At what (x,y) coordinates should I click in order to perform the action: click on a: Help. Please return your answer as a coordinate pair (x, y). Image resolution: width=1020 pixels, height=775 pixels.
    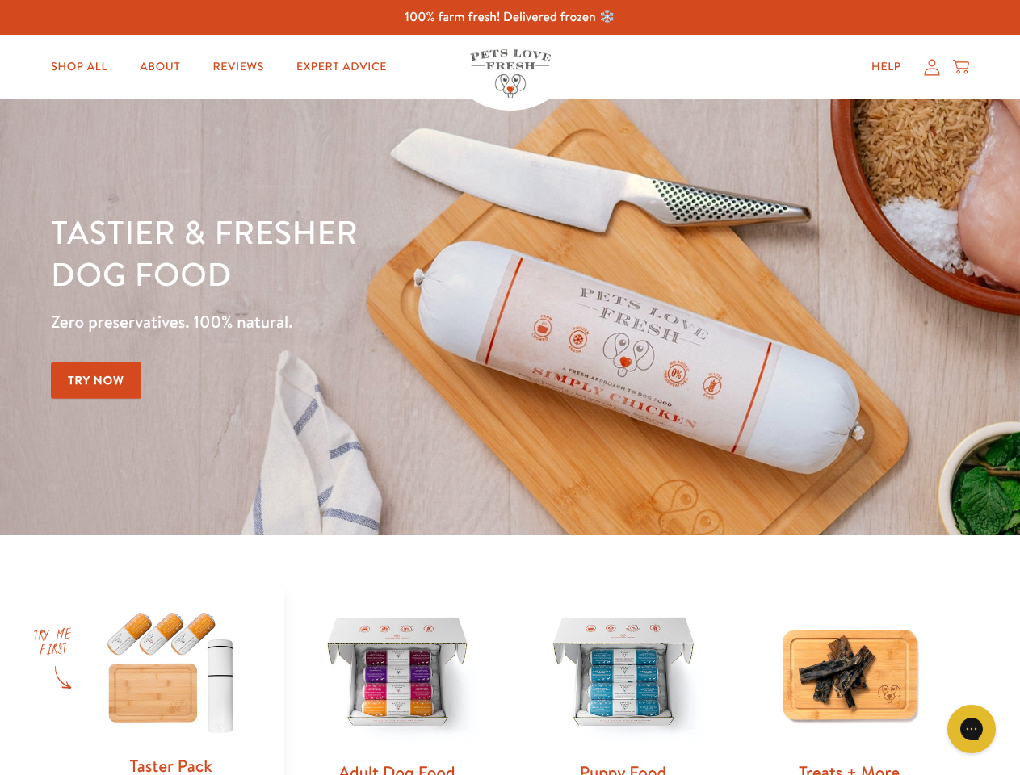
    Looking at the image, I should click on (886, 67).